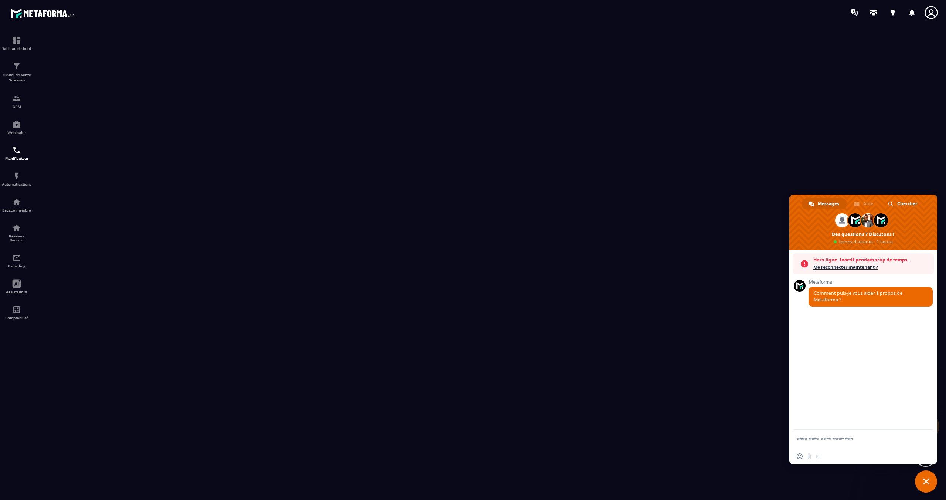 The width and height of the screenshot is (946, 500). Describe the element at coordinates (17, 258) in the screenshot. I see `img: email` at that location.